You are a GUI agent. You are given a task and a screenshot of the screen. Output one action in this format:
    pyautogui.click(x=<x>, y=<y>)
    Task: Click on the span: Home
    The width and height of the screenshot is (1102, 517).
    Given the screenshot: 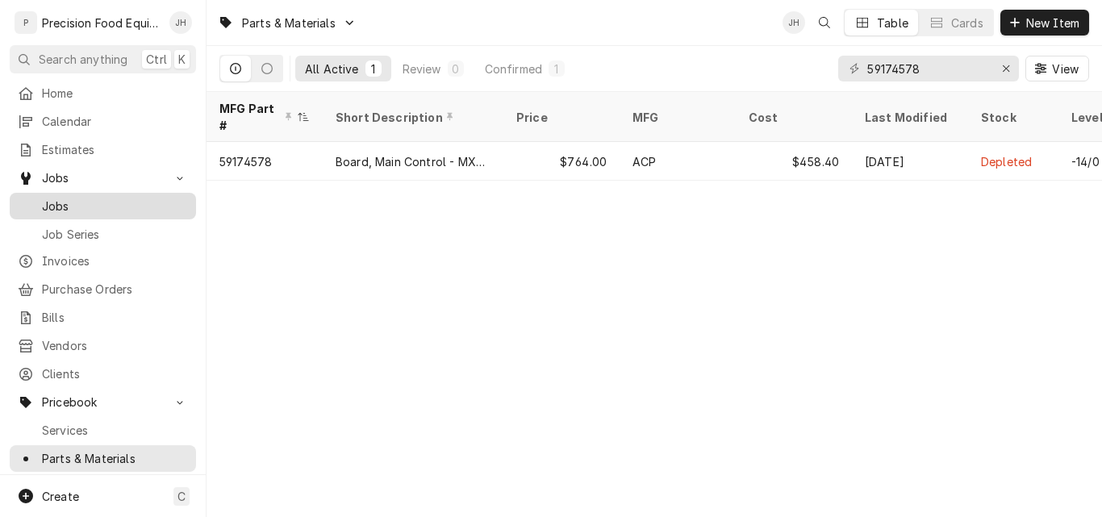 What is the action you would take?
    pyautogui.click(x=115, y=93)
    